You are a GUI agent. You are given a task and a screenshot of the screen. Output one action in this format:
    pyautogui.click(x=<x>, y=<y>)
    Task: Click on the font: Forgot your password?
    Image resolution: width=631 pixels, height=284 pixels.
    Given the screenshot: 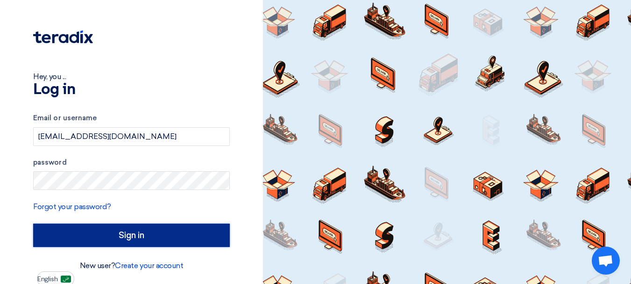 What is the action you would take?
    pyautogui.click(x=72, y=206)
    